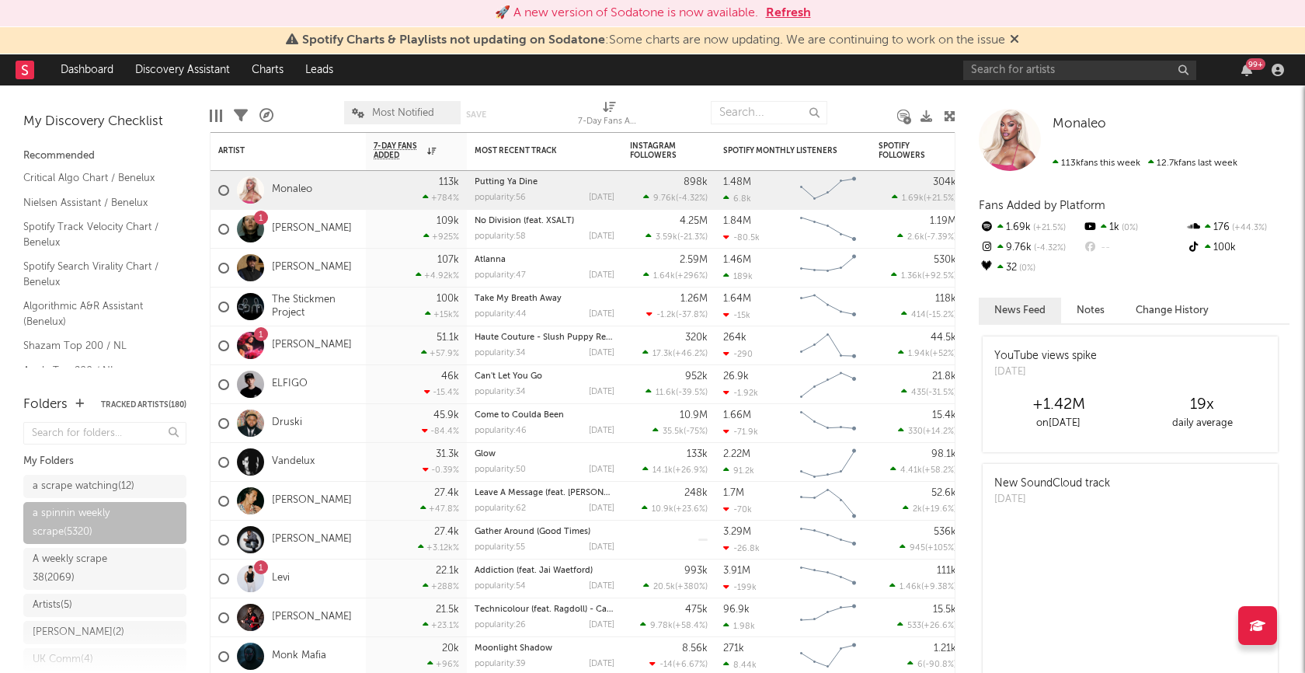 The width and height of the screenshot is (1305, 673). Describe the element at coordinates (545, 609) in the screenshot. I see `div: Technicolour (feat. Ragdoll) - Caz Remix` at that location.